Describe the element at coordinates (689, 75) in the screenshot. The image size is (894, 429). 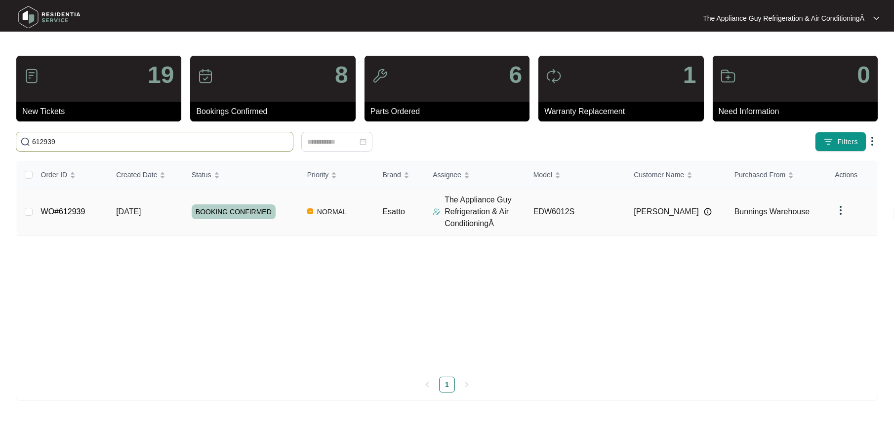
I see `p: 1` at that location.